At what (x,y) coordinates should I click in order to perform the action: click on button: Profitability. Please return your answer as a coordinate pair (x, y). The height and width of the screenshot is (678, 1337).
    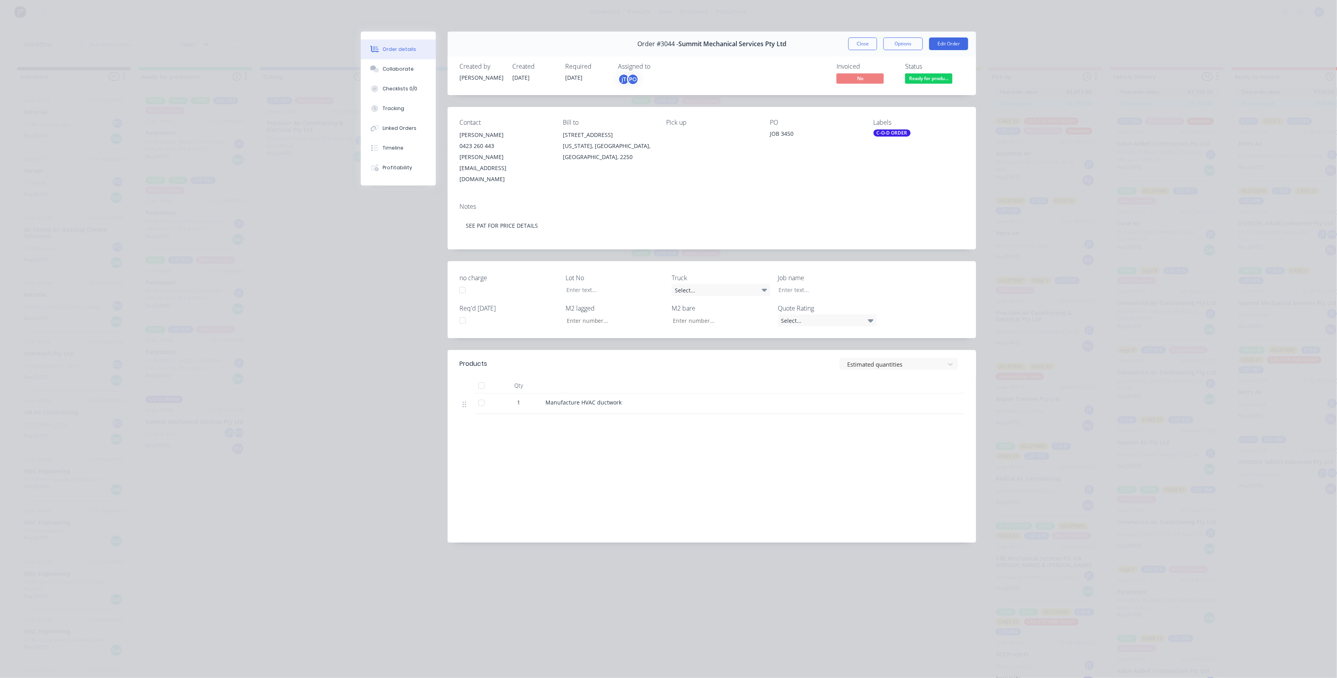
    Looking at the image, I should click on (398, 168).